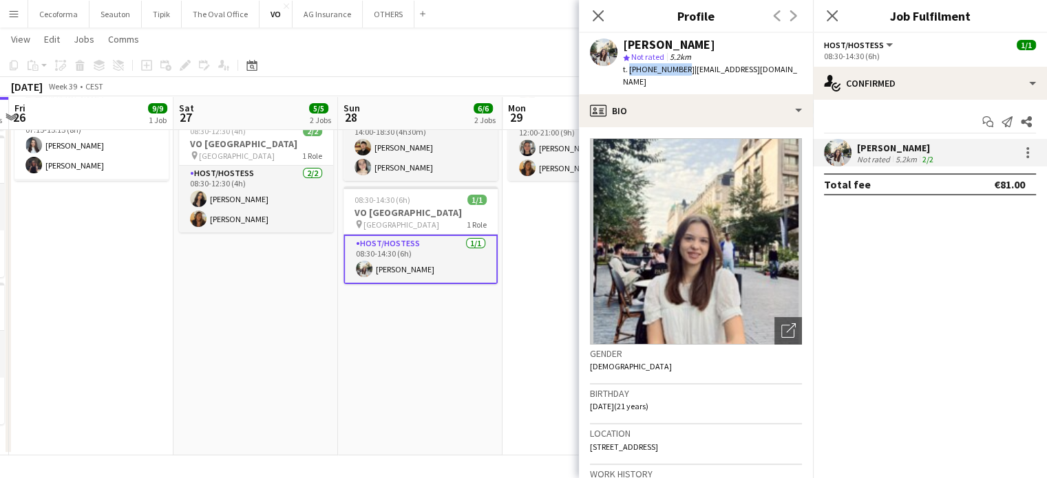 The width and height of the screenshot is (1047, 478). What do you see at coordinates (647, 56) in the screenshot?
I see `span: Not rated` at bounding box center [647, 56].